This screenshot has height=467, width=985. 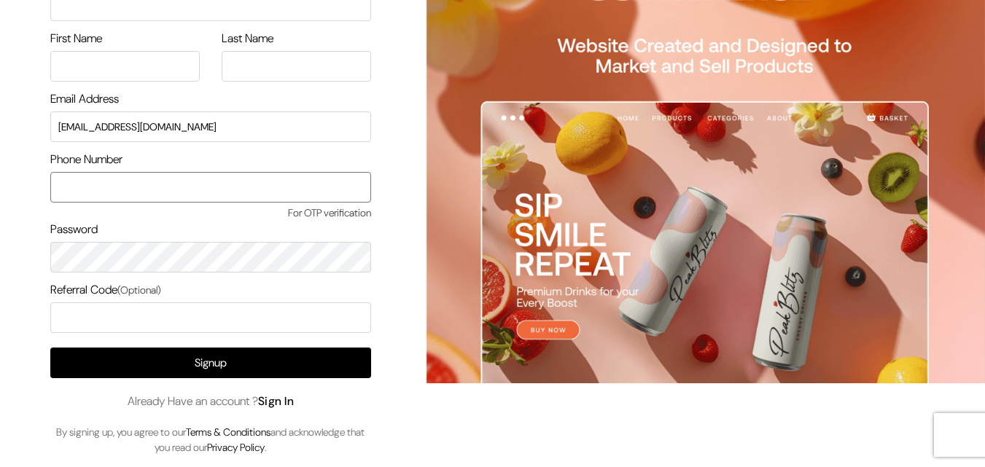 I want to click on label: Password, so click(x=74, y=230).